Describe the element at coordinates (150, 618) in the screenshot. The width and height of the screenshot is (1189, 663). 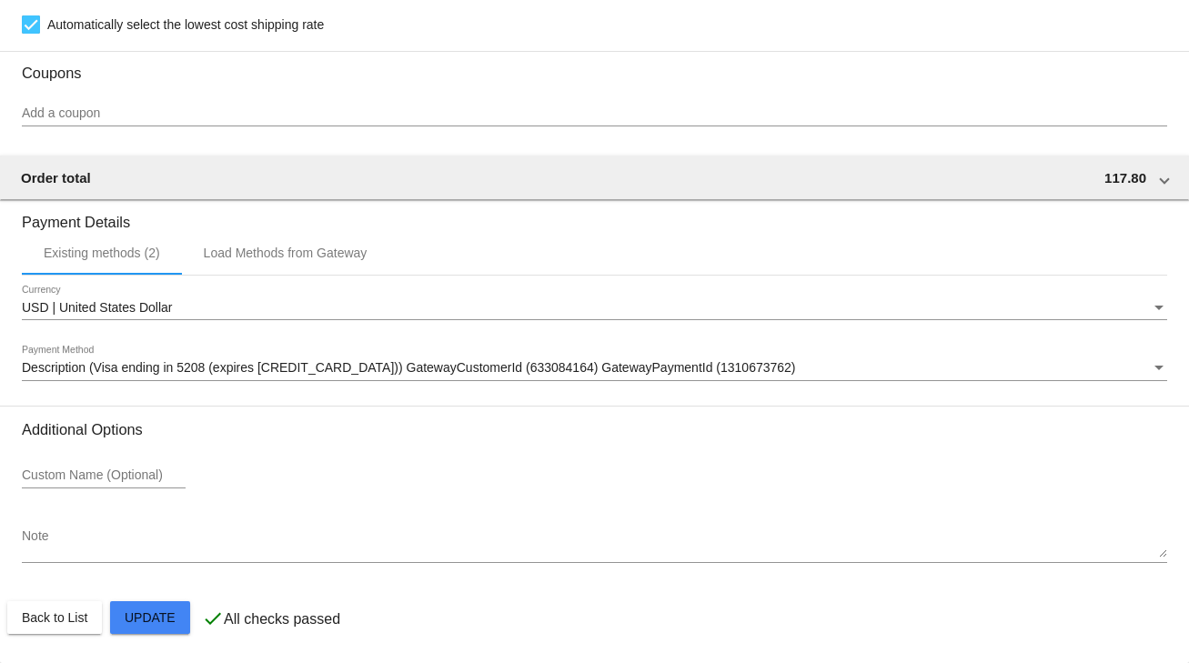
I see `span: Update` at that location.